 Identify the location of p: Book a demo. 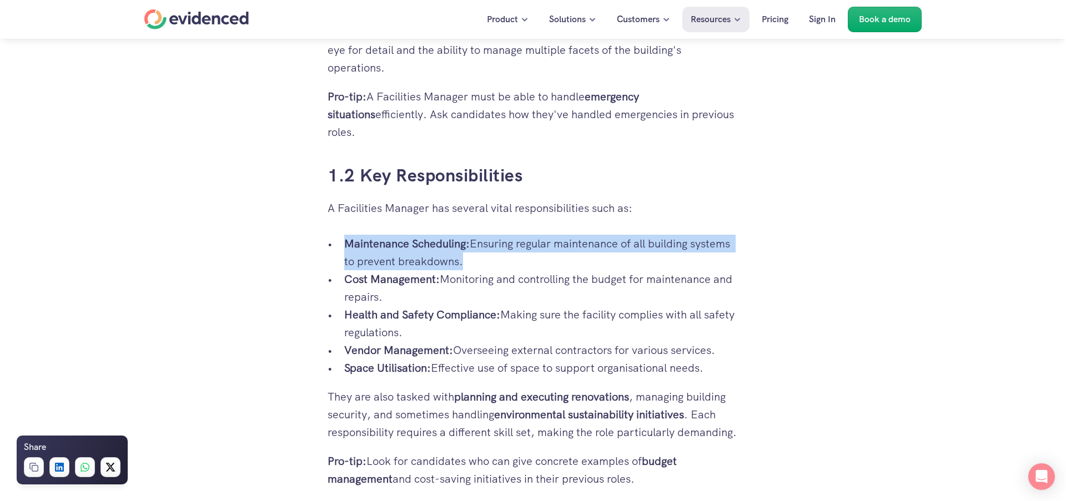
(884, 19).